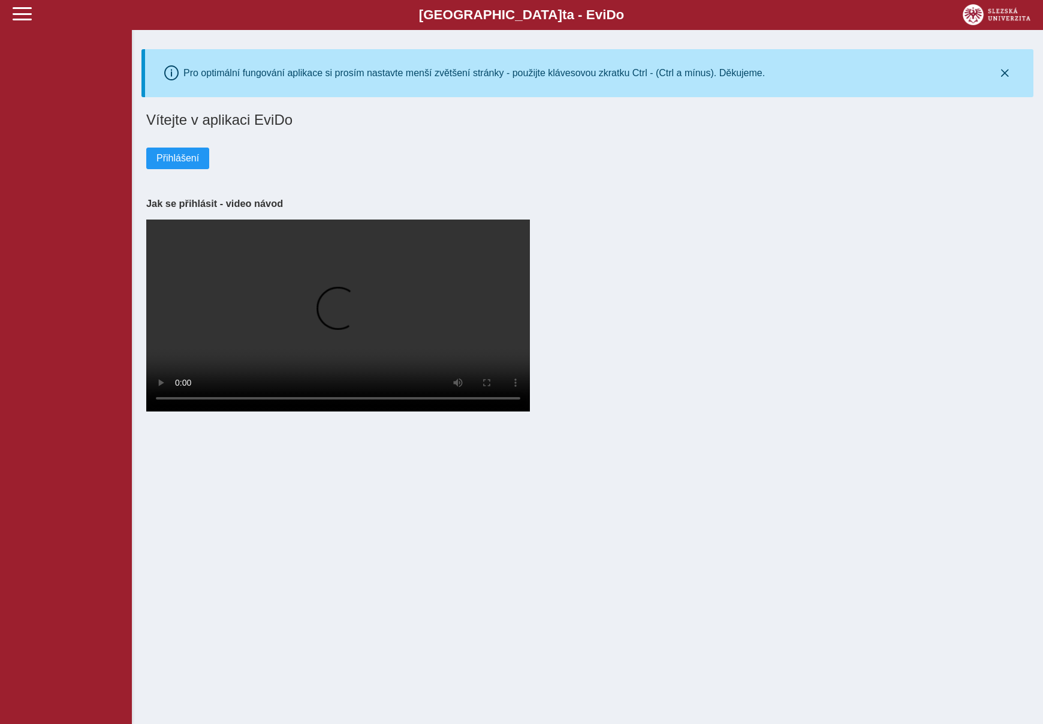 This screenshot has width=1043, height=724. Describe the element at coordinates (588, 120) in the screenshot. I see `h1: Vítejte v aplikaci EviDo` at that location.